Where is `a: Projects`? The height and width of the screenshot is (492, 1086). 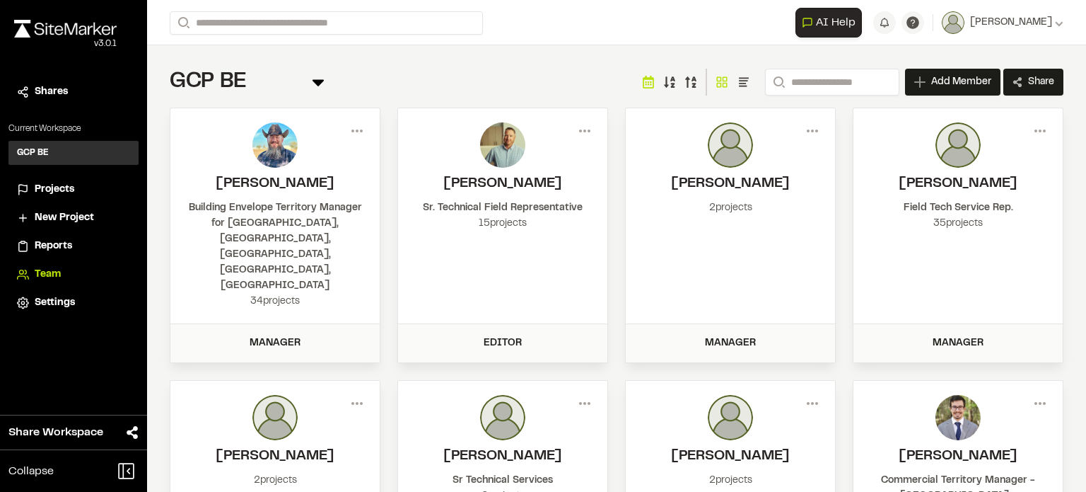
a: Projects is located at coordinates (74, 190).